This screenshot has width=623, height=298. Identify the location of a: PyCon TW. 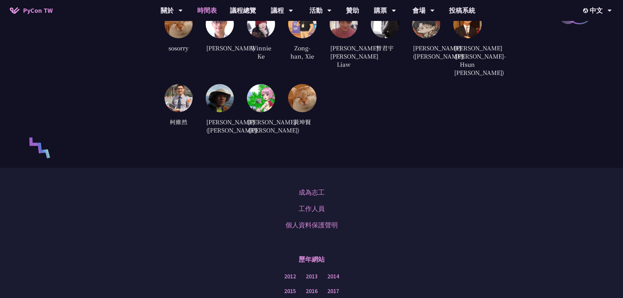
(31, 10).